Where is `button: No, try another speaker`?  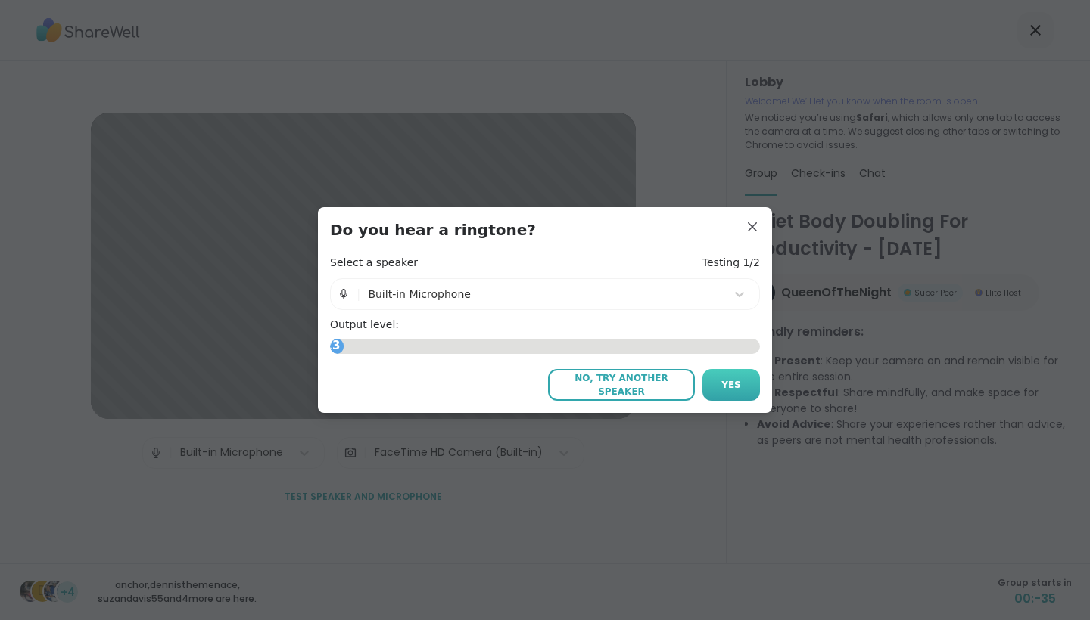 button: No, try another speaker is located at coordinates (621, 385).